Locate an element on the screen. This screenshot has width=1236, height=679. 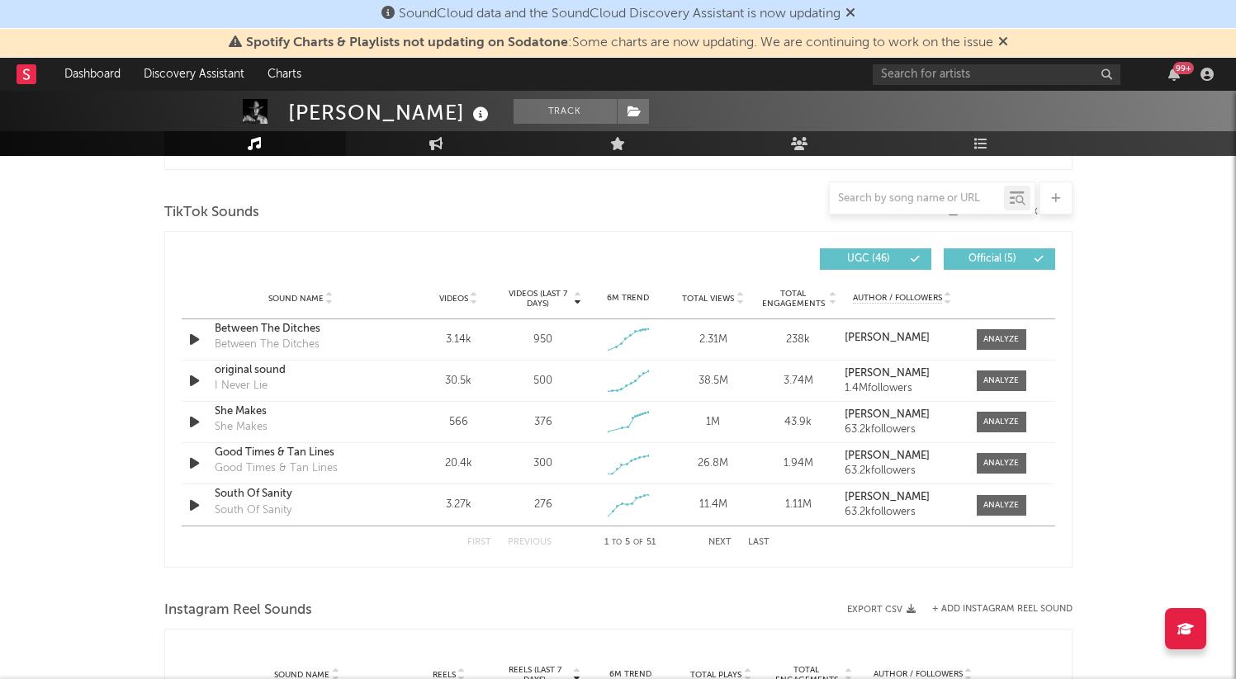
span: : Some charts are now updating. We are continuing to work on the issue is located at coordinates (619, 43).